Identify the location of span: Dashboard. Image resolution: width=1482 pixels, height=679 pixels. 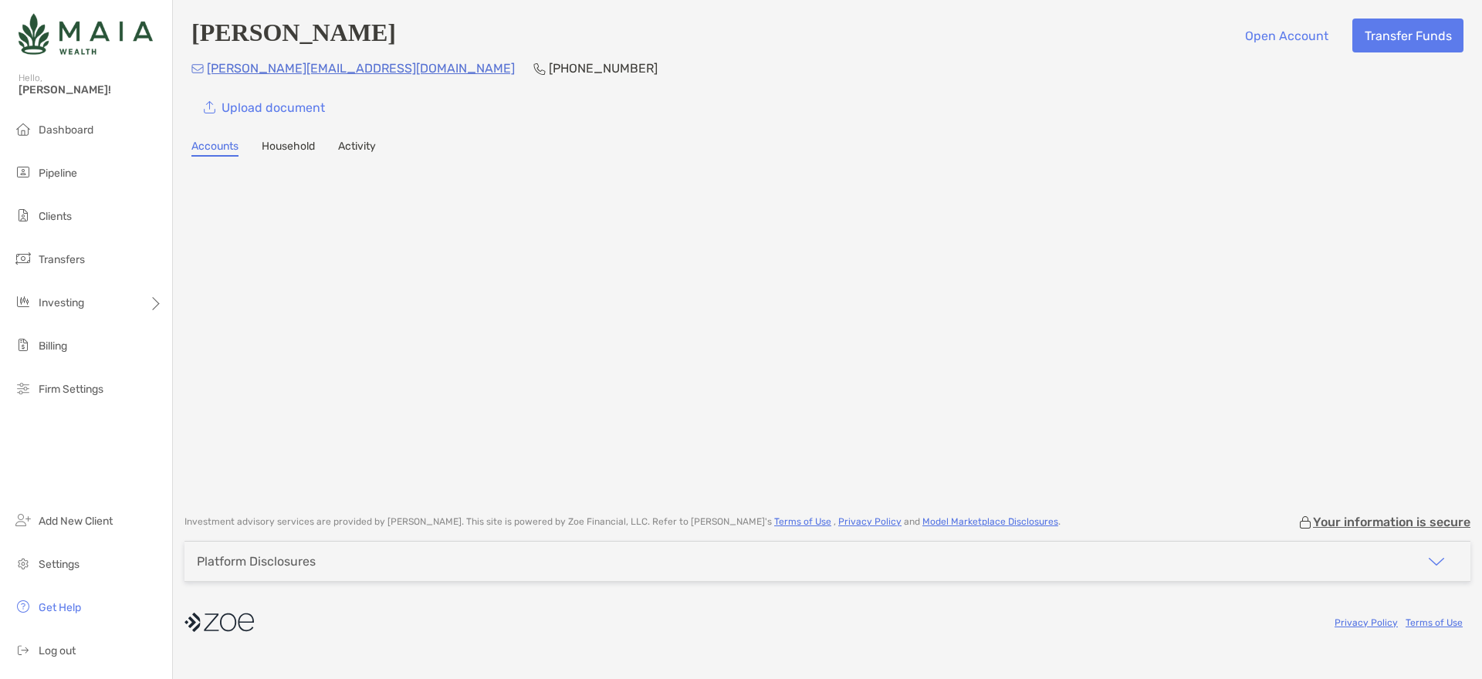
(66, 130).